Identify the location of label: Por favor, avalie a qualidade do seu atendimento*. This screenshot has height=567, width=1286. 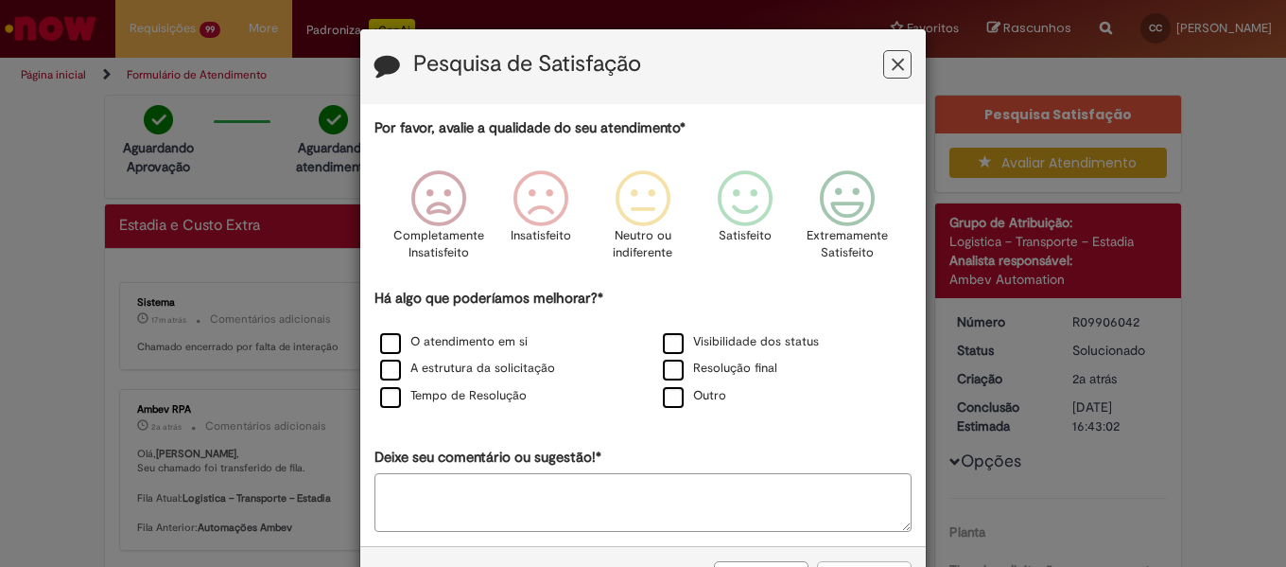
(530, 128).